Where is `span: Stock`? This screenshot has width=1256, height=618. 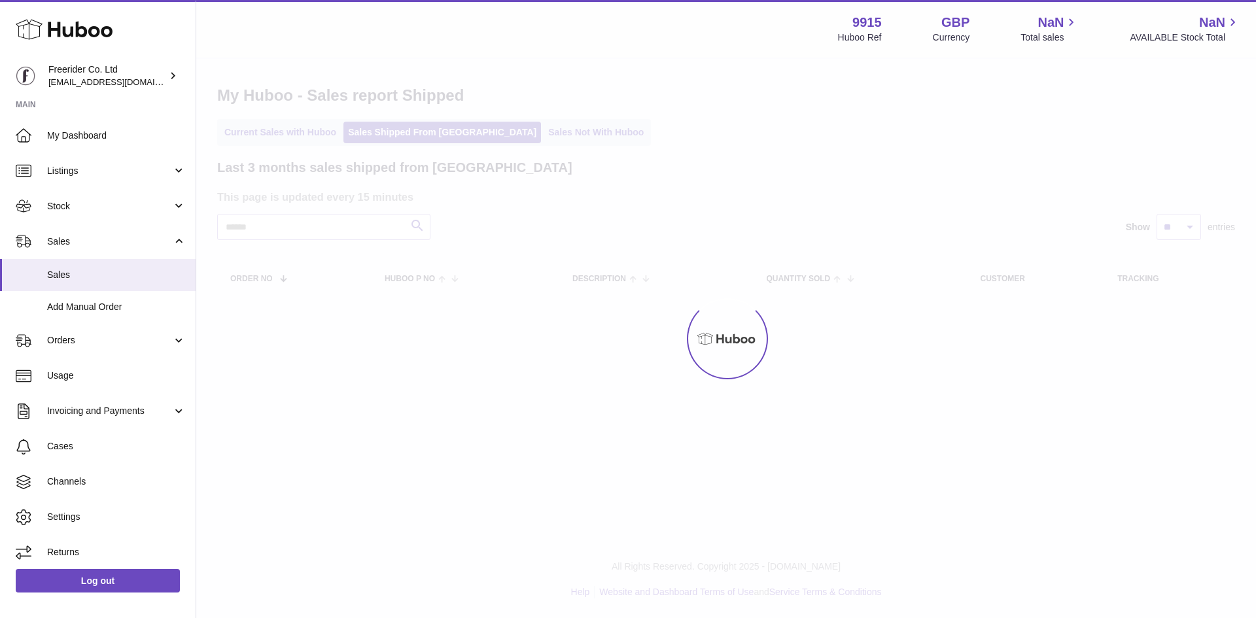 span: Stock is located at coordinates (109, 206).